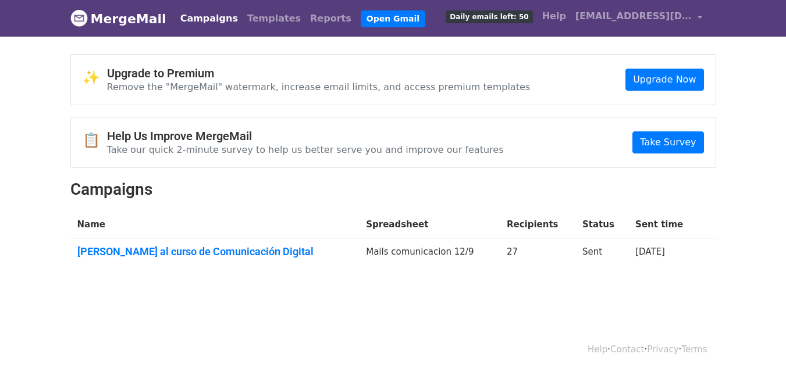 Image resolution: width=786 pixels, height=368 pixels. I want to click on a: Contact, so click(627, 350).